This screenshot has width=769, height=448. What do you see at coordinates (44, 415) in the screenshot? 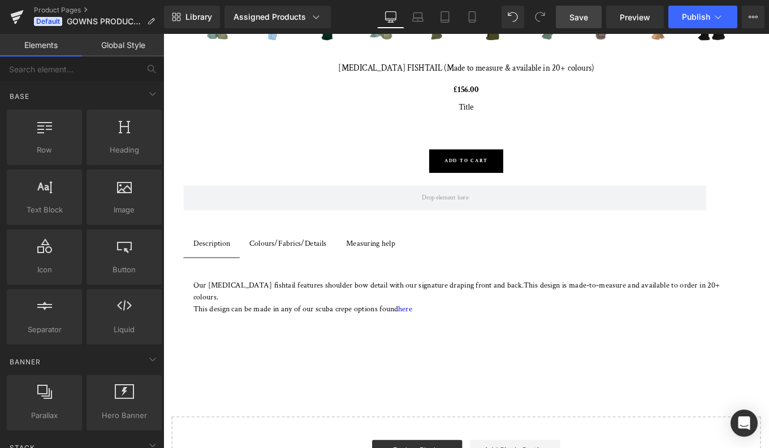
I see `span: Parallax` at bounding box center [44, 415].